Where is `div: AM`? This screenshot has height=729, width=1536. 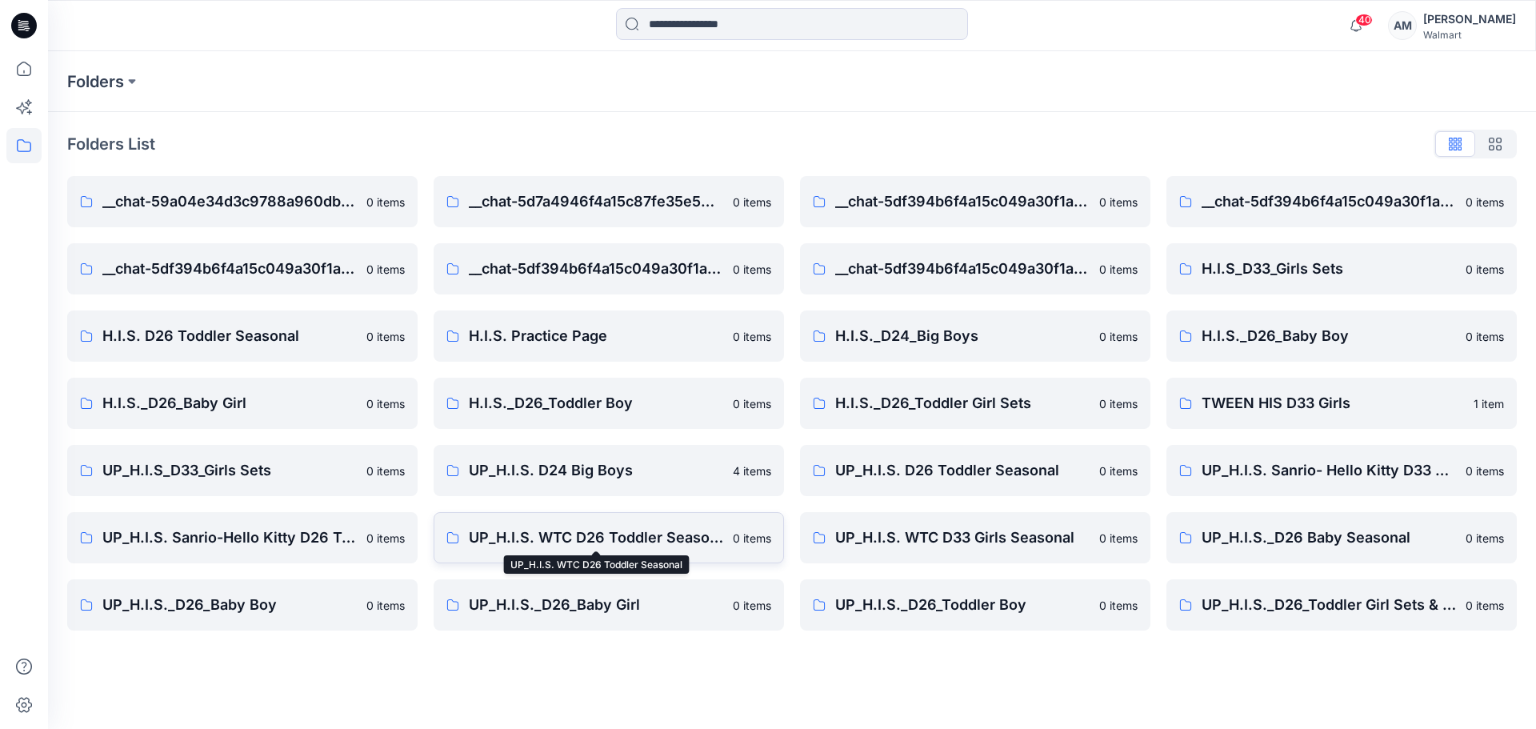
div: AM is located at coordinates (1402, 26).